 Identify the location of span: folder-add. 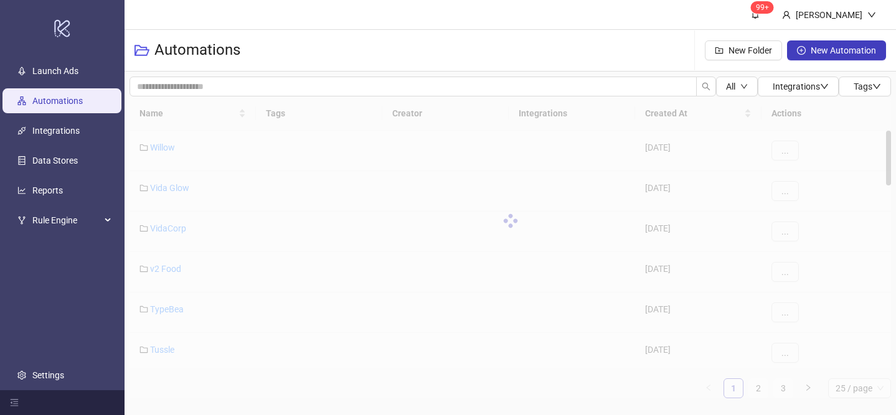
(719, 50).